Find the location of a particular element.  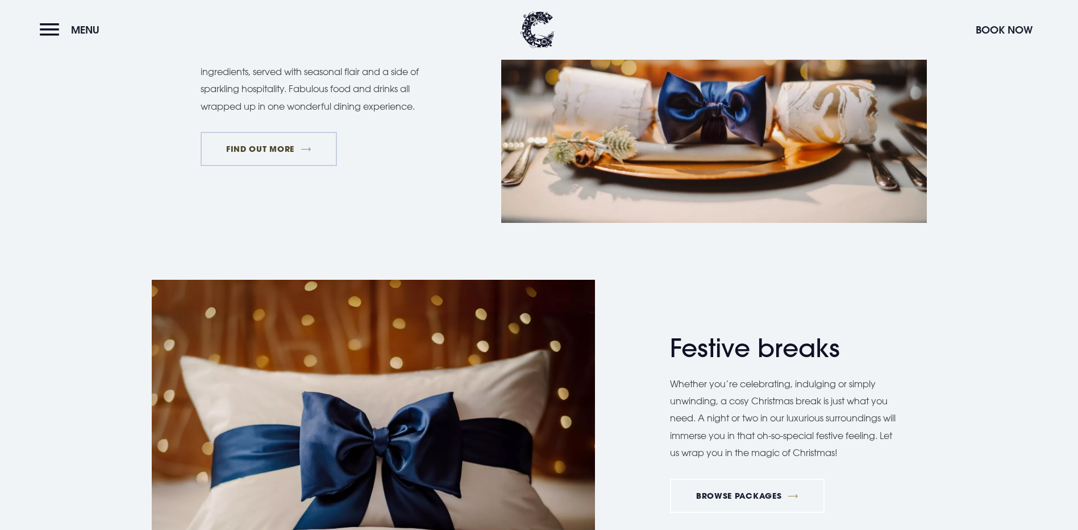

span: Menu is located at coordinates (85, 30).